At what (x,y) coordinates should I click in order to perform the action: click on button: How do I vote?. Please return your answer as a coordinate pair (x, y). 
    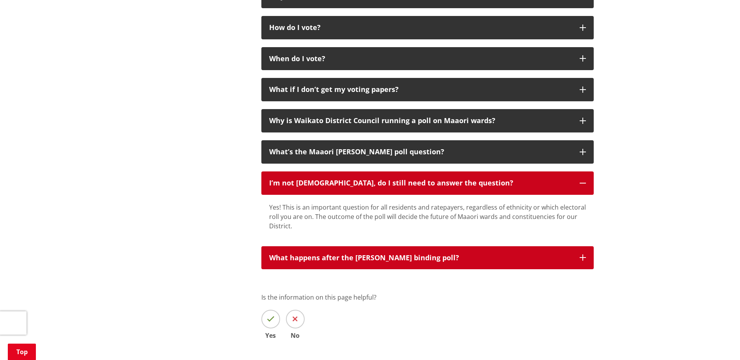
    Looking at the image, I should click on (427, 28).